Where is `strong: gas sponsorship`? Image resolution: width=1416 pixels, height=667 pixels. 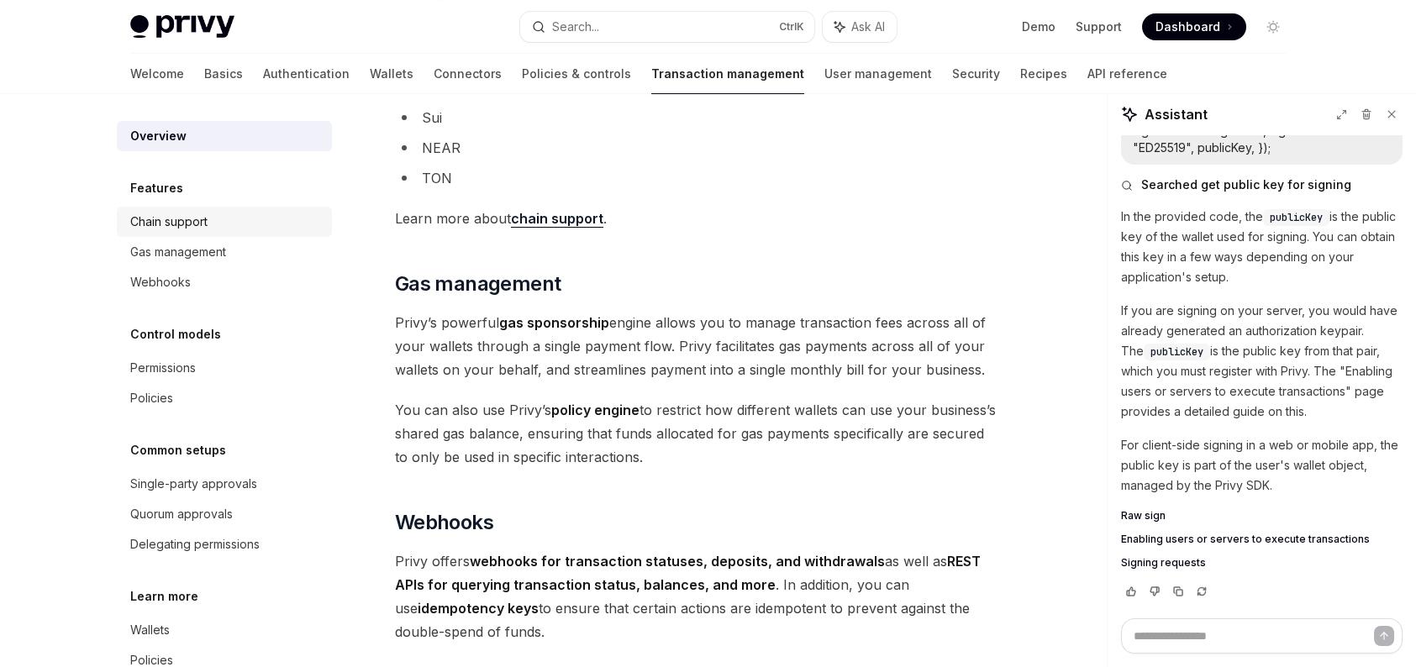
strong: gas sponsorship is located at coordinates (554, 323).